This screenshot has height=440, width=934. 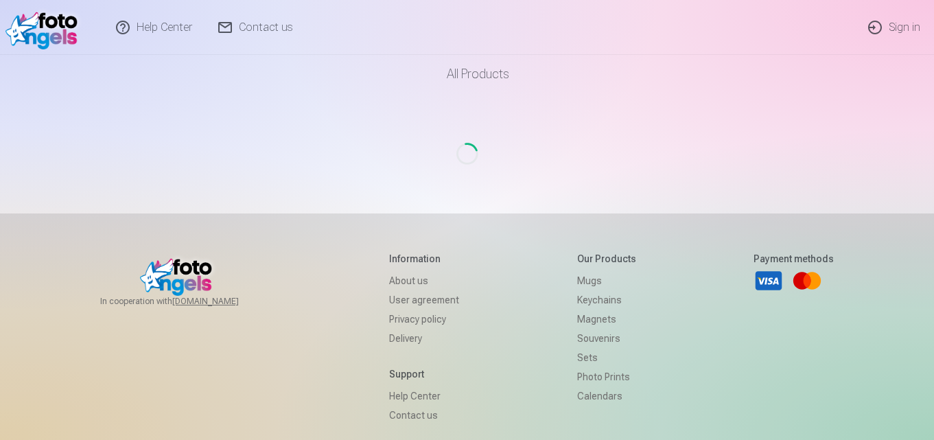 I want to click on a: Photo prints, so click(x=606, y=377).